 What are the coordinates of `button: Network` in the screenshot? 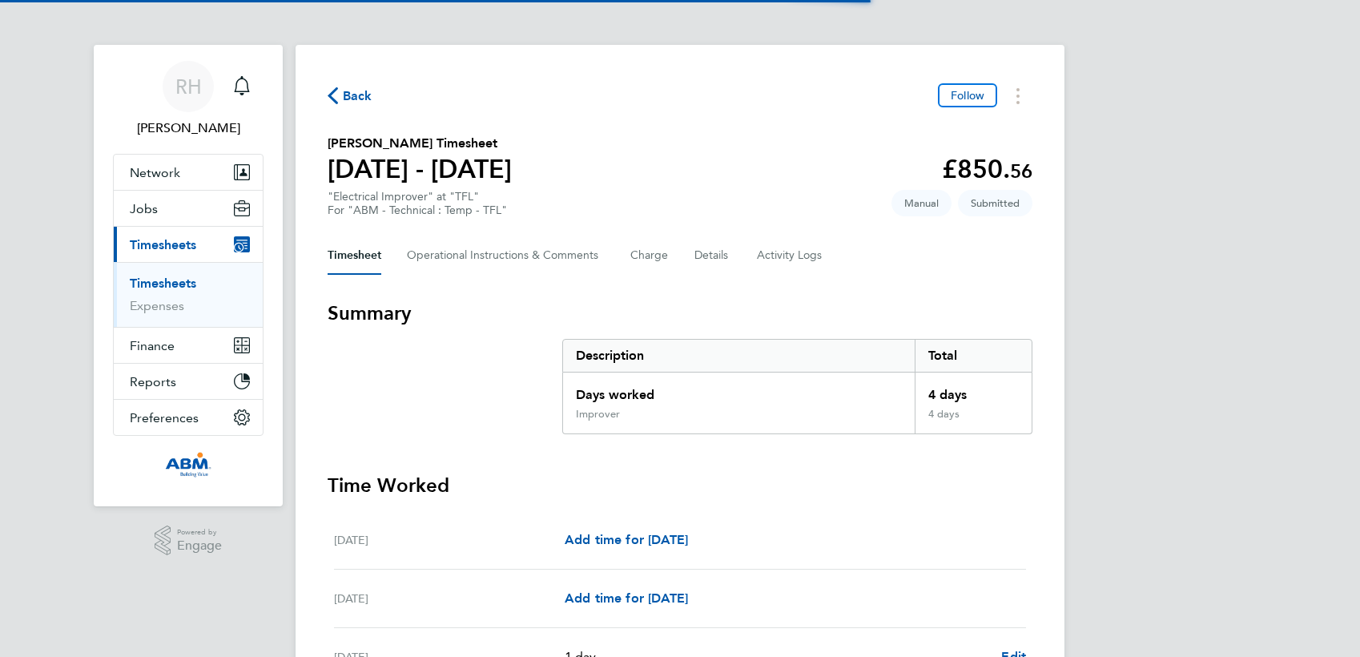 It's located at (188, 172).